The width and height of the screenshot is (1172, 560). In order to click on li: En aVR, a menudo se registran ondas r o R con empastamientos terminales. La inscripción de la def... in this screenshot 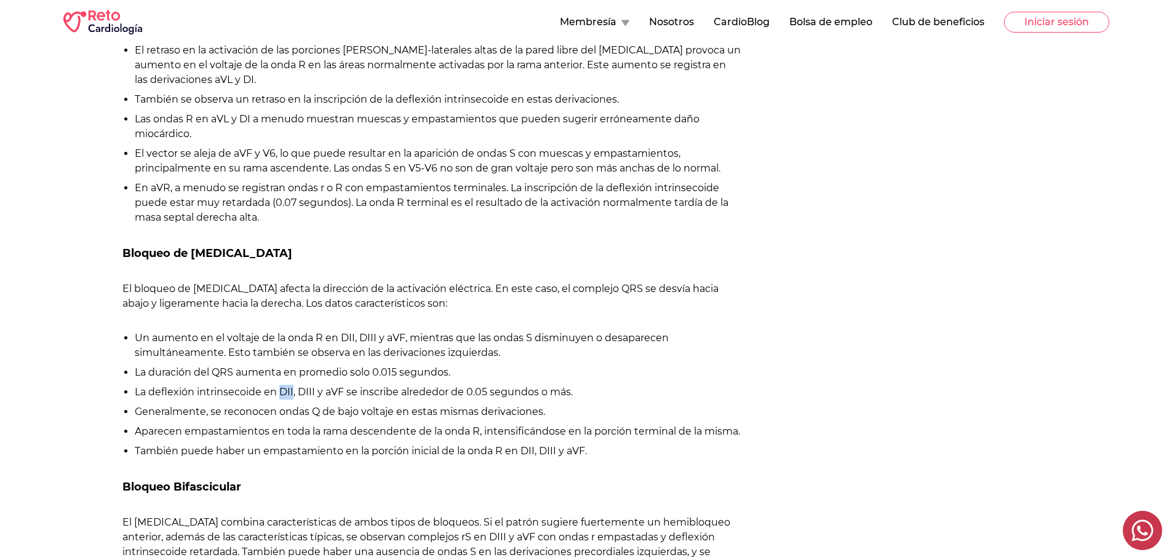, I will do `click(437, 203)`.